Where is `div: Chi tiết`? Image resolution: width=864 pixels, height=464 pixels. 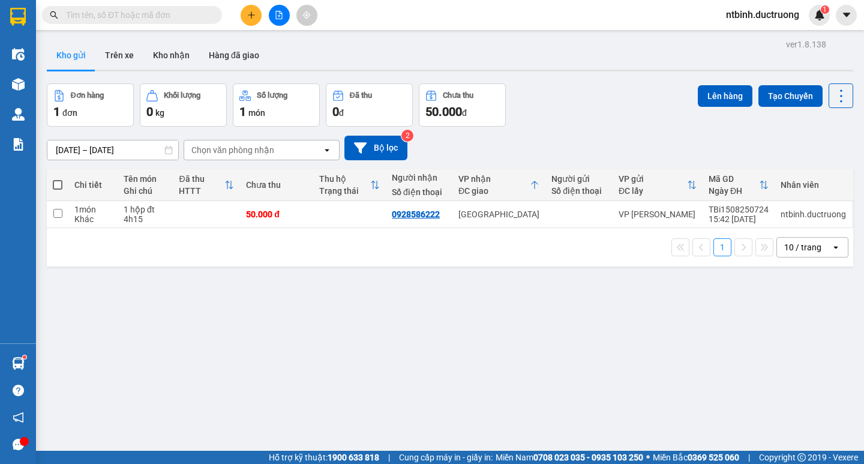
div: Chi tiết is located at coordinates (93, 185).